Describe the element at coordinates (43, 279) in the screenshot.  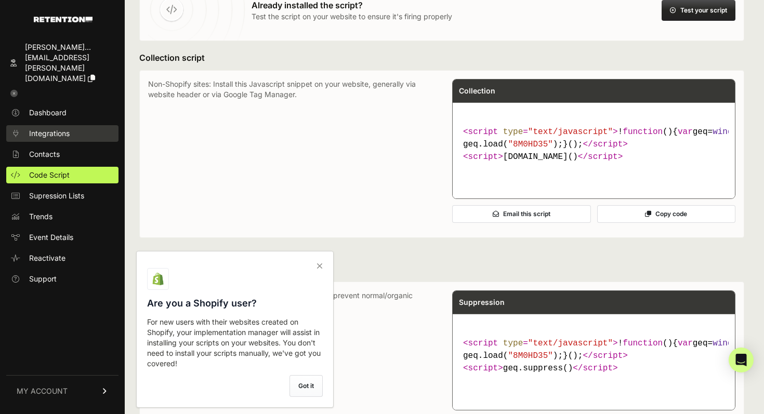
I see `span: Support` at that location.